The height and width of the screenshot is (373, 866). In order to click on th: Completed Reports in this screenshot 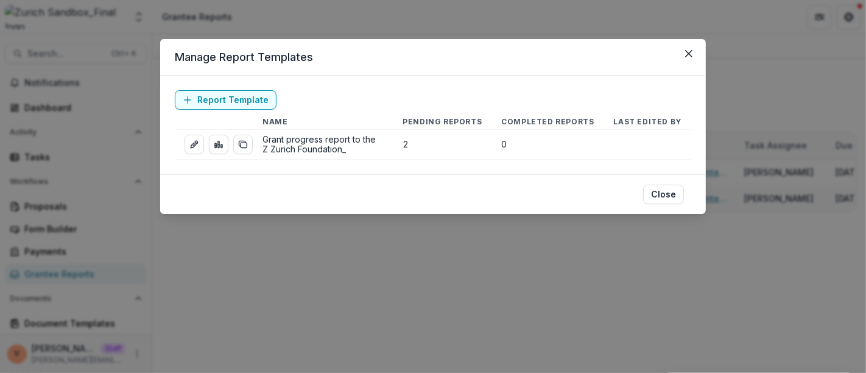, I will do `click(548, 122)`.